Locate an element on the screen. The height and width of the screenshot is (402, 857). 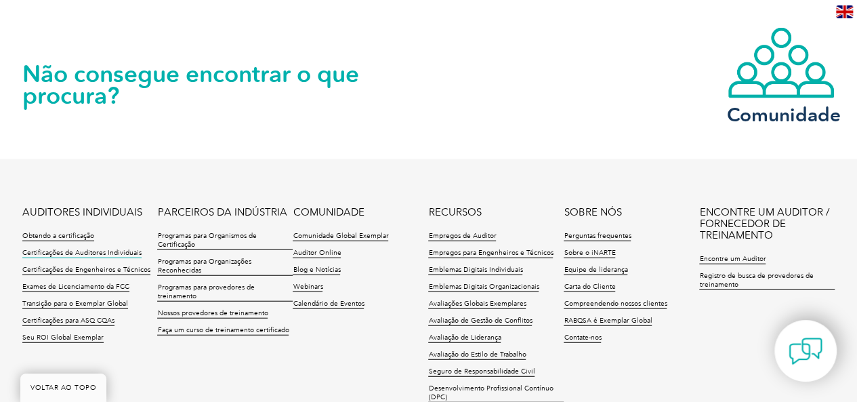
font: SOBRE NÓS is located at coordinates (592, 212).